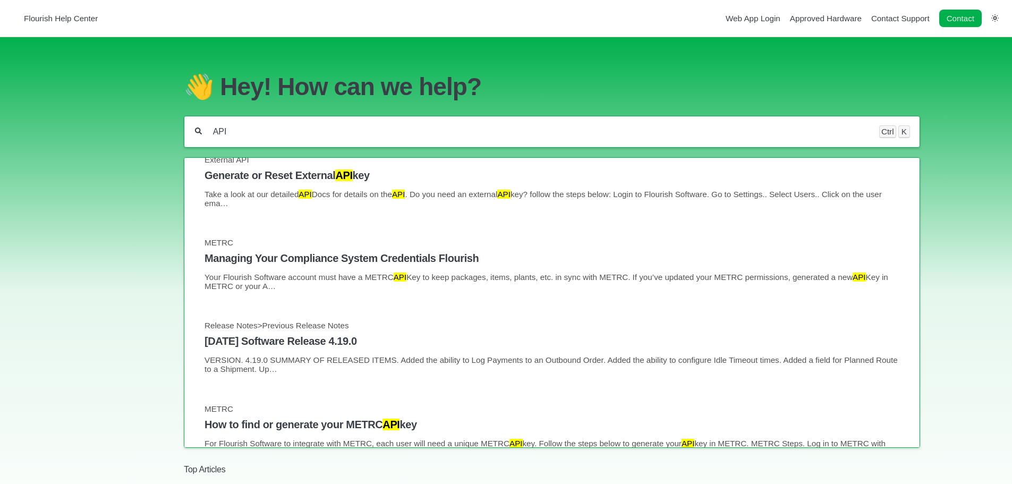 This screenshot has height=484, width=1012. Describe the element at coordinates (887, 132) in the screenshot. I see `kbd: Ctrl` at that location.